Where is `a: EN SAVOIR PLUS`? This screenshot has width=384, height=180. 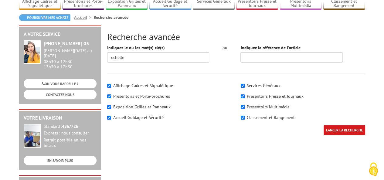 a: EN SAVOIR PLUS is located at coordinates (60, 160).